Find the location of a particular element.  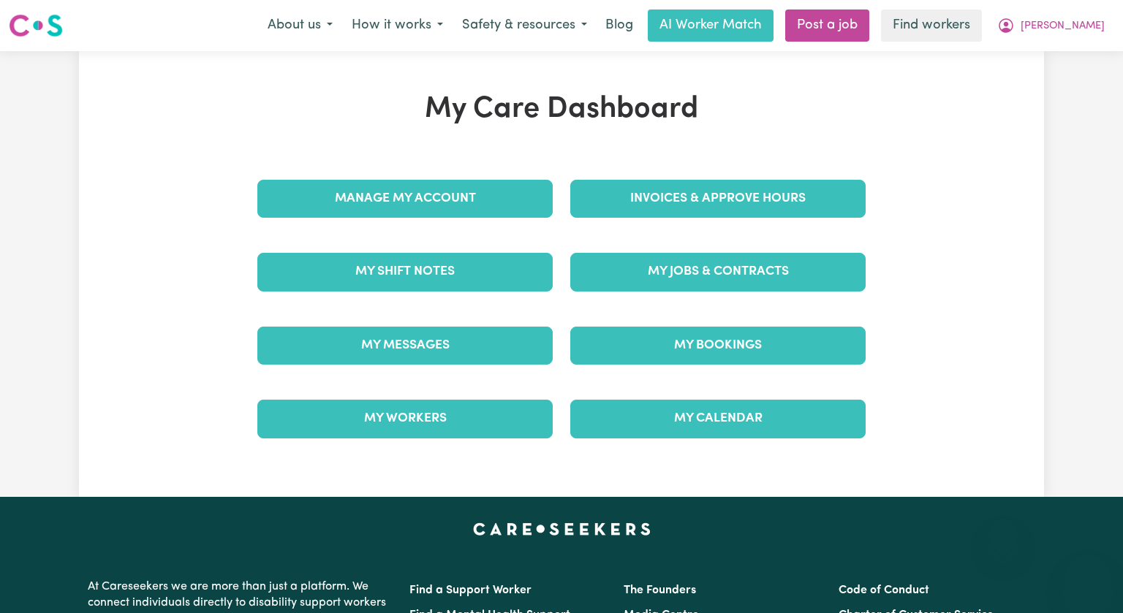

button: My Account is located at coordinates (1050, 26).